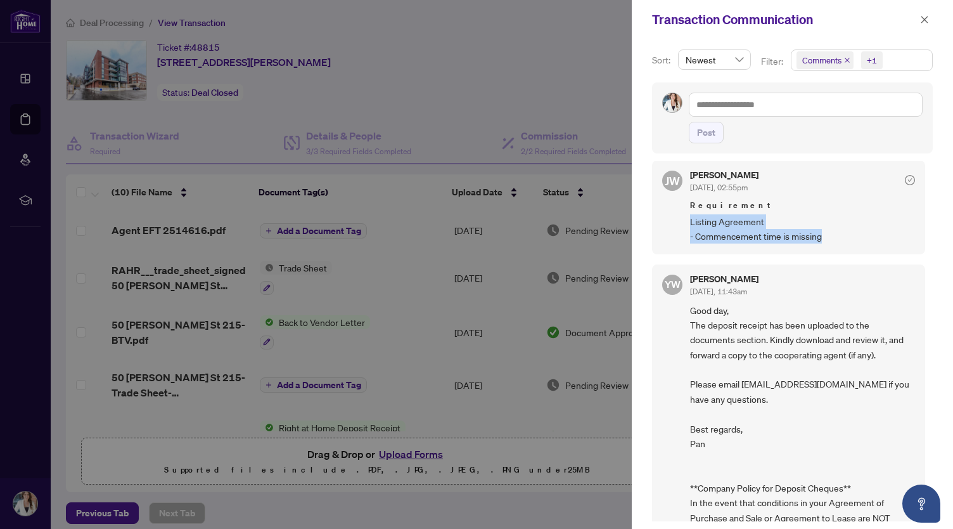  I want to click on span: JW, so click(673, 181).